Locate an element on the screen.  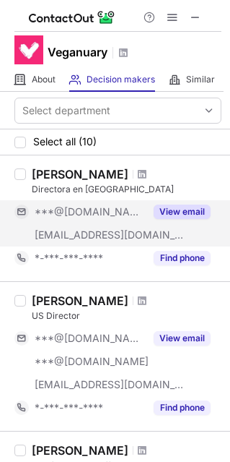
span: Decision makers is located at coordinates (121, 79).